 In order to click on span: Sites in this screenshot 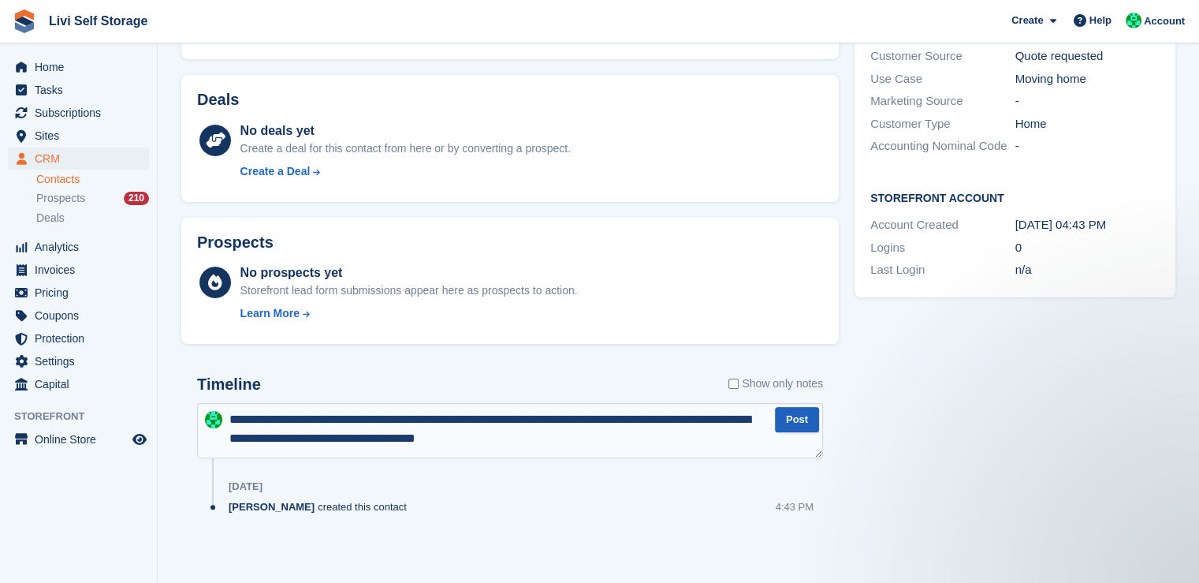, I will do `click(82, 136)`.